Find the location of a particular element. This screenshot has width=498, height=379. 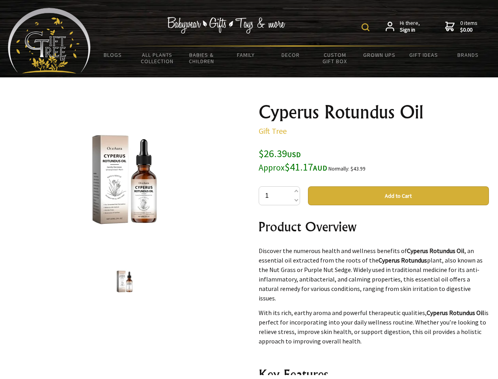

a: BLOGS is located at coordinates (113, 55).